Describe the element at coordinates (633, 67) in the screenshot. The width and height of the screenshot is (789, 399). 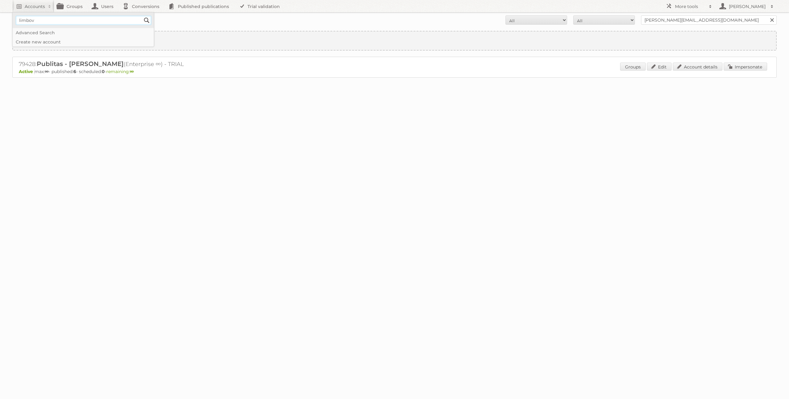
I see `a: Groups` at that location.